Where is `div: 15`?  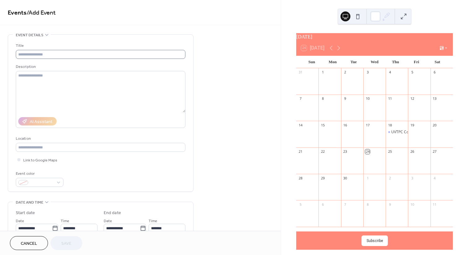
div: 15 is located at coordinates (323, 125).